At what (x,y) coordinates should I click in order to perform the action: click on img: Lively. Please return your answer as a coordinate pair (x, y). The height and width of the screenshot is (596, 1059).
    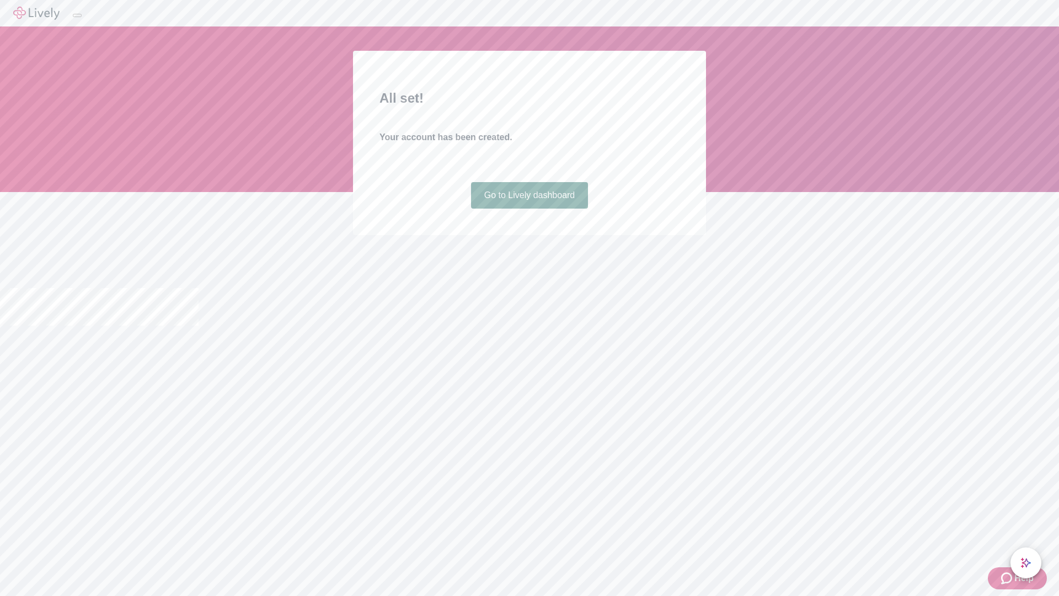
    Looking at the image, I should click on (36, 13).